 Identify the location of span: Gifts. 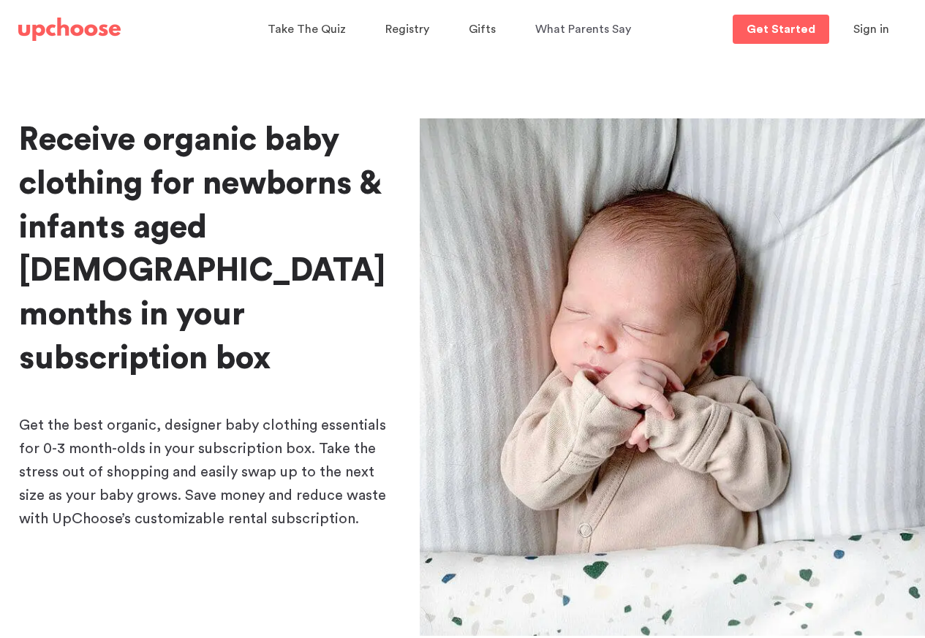
(482, 29).